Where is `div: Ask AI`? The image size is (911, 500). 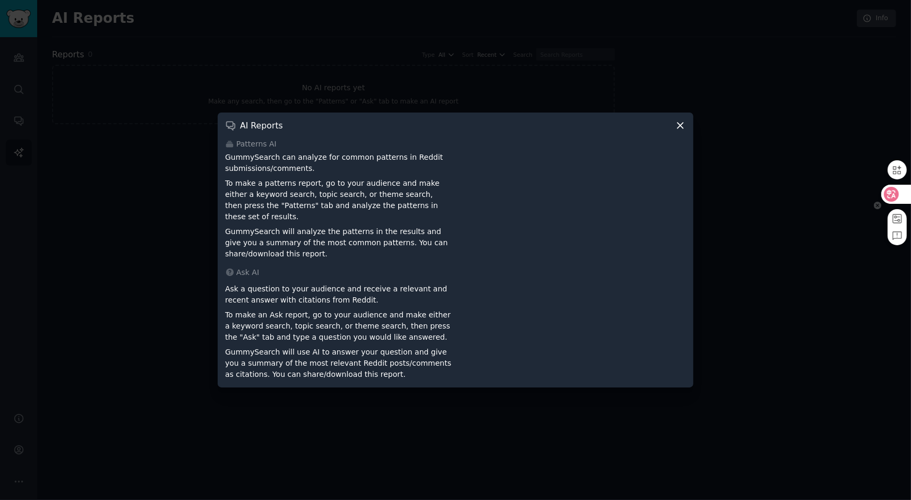 div: Ask AI is located at coordinates (456, 272).